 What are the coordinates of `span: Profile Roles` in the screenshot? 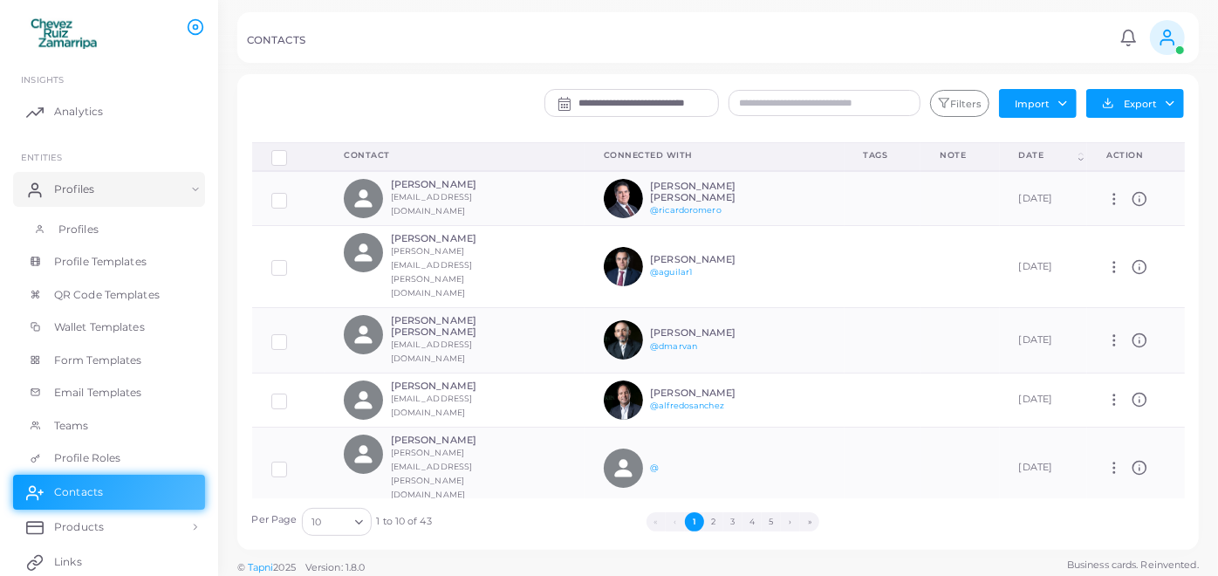 It's located at (87, 458).